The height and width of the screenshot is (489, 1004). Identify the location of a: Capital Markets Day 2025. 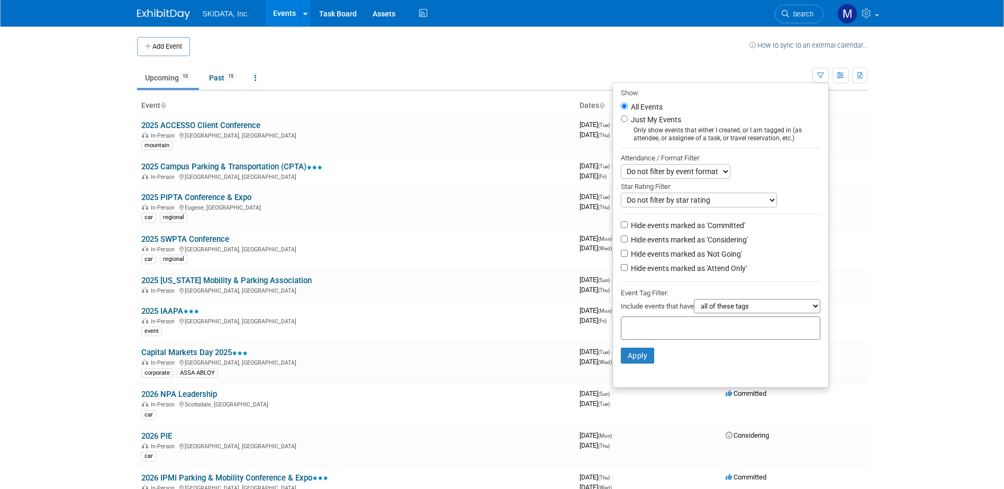
(194, 353).